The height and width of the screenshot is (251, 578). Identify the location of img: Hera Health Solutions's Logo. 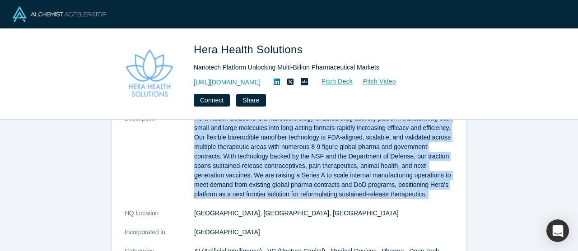
(149, 73).